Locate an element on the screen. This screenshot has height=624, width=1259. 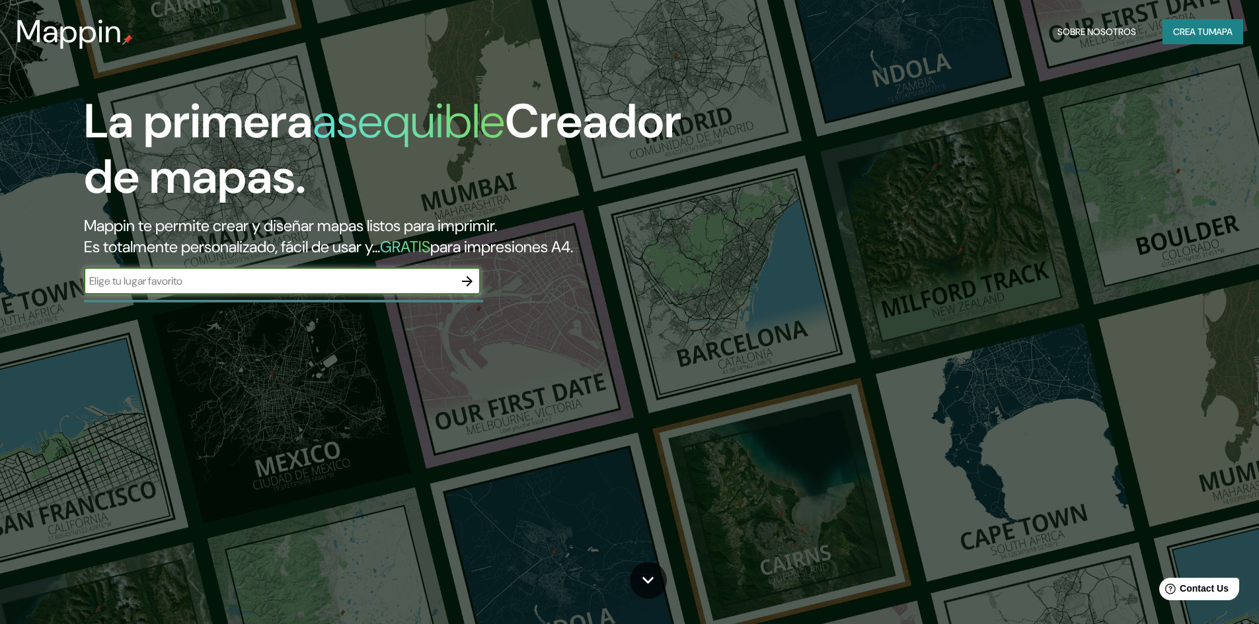
font: mapa is located at coordinates (1220, 32).